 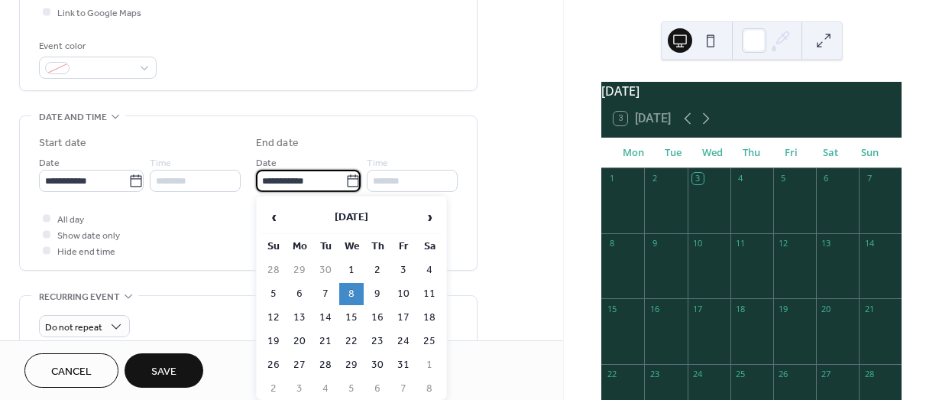 I want to click on td: 10, so click(x=403, y=293).